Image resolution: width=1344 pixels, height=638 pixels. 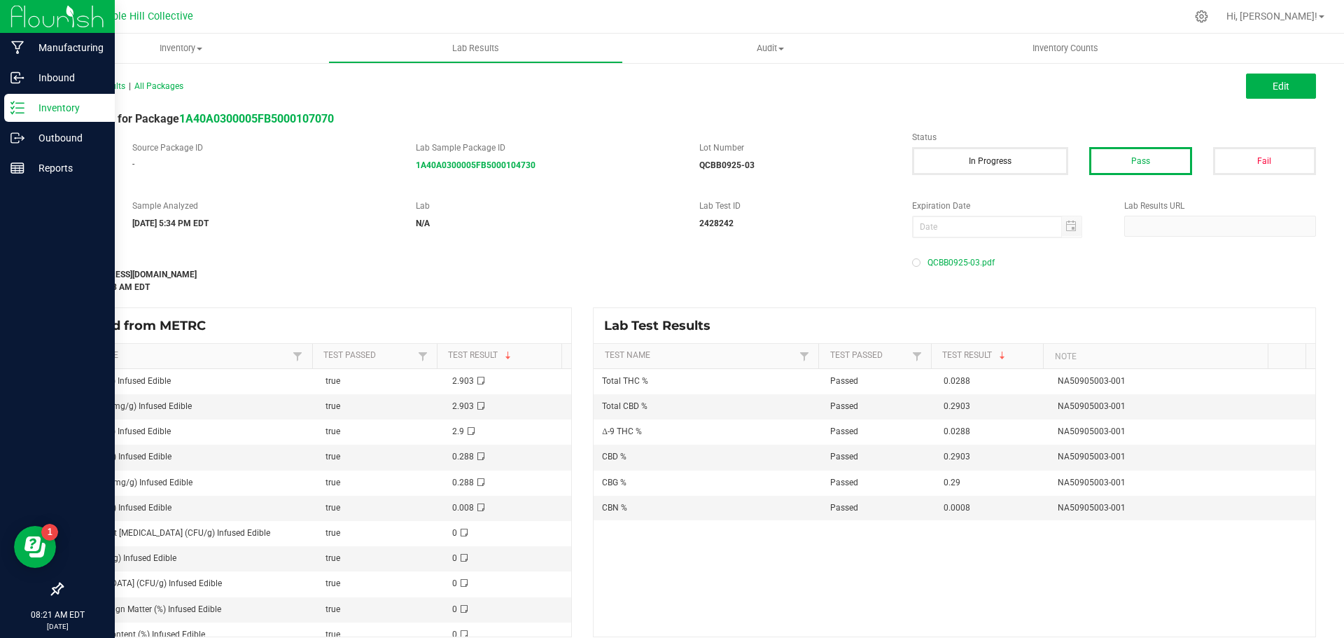 I want to click on p: Reports, so click(x=66, y=168).